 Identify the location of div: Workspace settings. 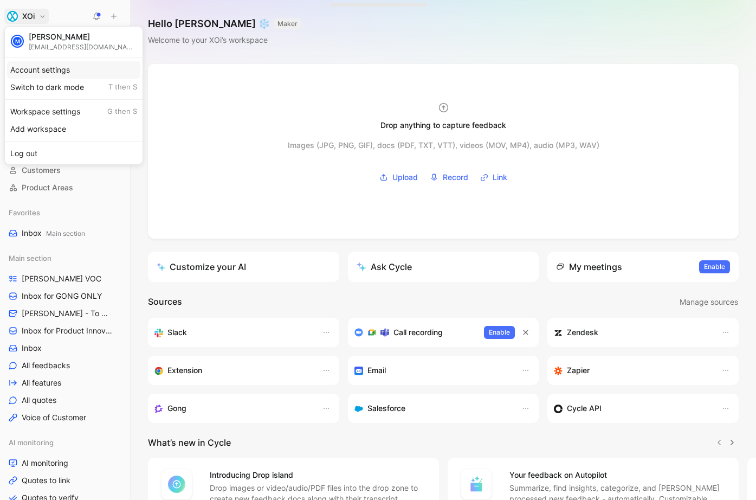
(74, 112).